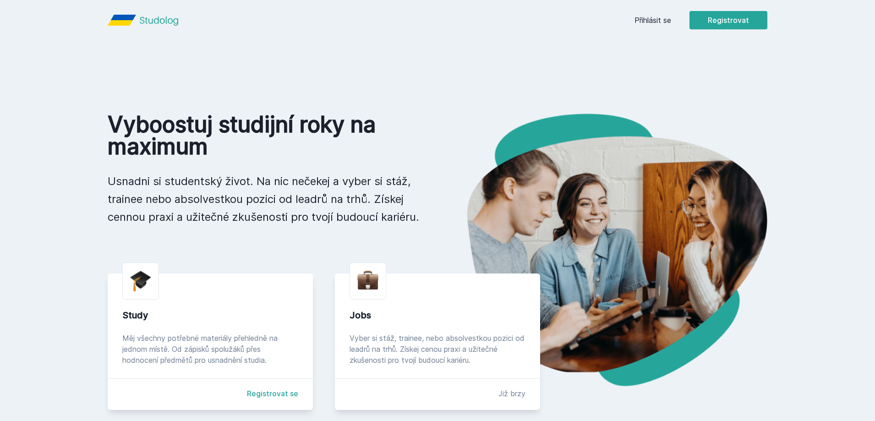  I want to click on div: Study, so click(210, 315).